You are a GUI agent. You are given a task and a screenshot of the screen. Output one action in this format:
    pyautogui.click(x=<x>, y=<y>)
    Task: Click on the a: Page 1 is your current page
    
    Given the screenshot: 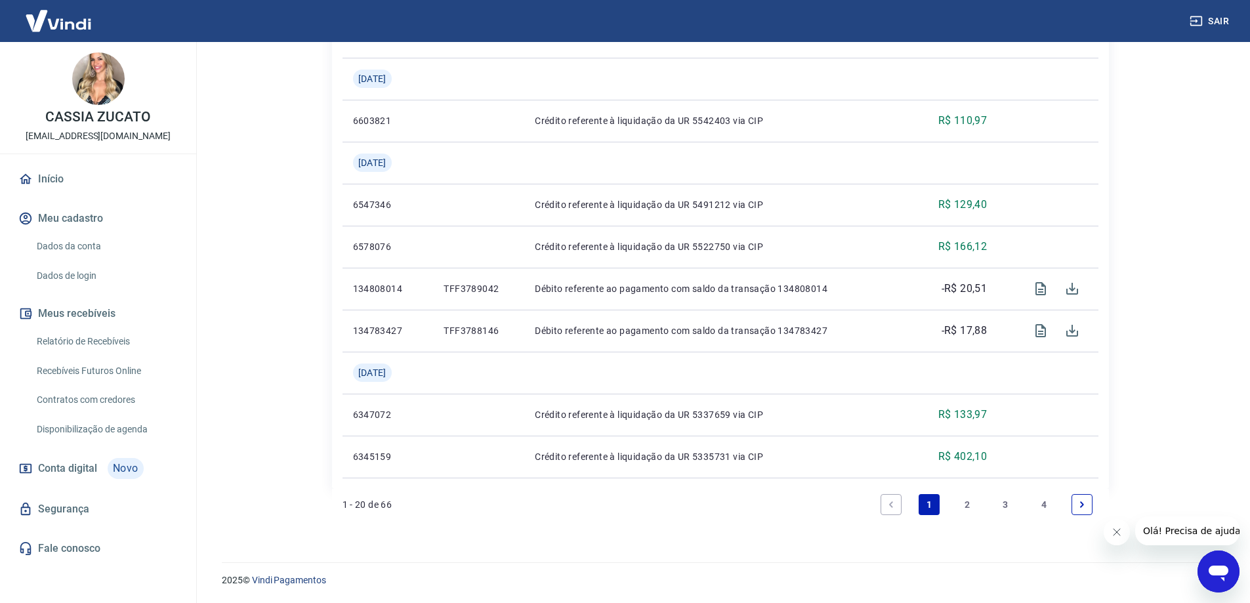 What is the action you would take?
    pyautogui.click(x=929, y=505)
    